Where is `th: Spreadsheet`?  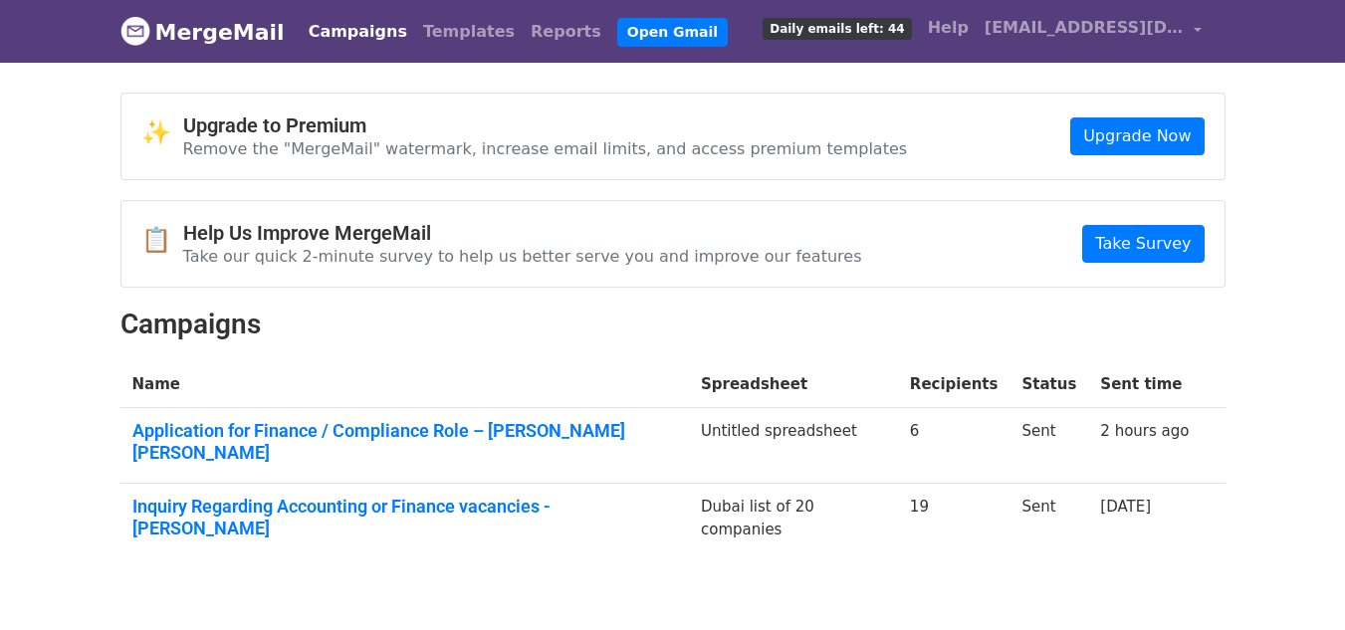
th: Spreadsheet is located at coordinates (794, 384).